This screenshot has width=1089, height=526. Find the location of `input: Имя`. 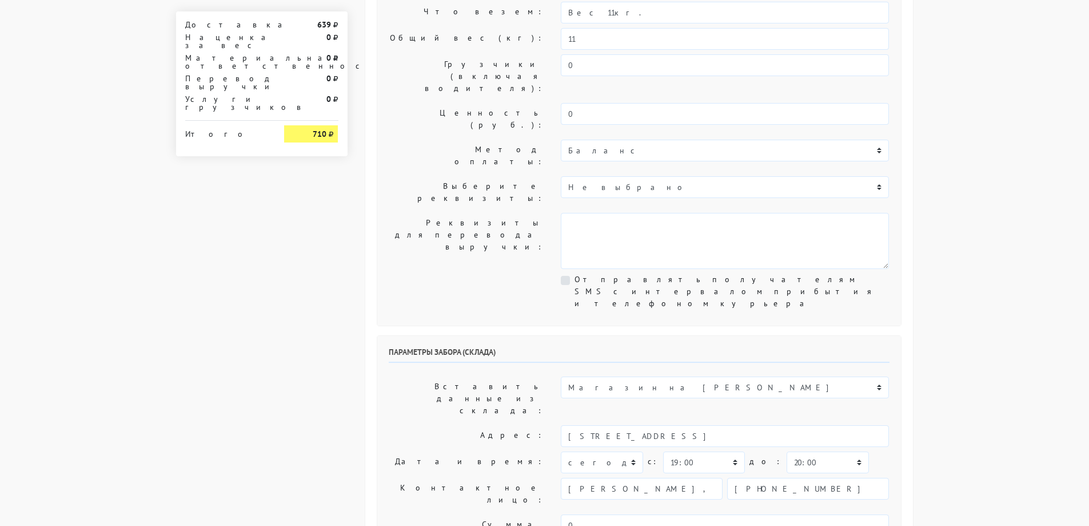

input: Имя is located at coordinates (642, 488).